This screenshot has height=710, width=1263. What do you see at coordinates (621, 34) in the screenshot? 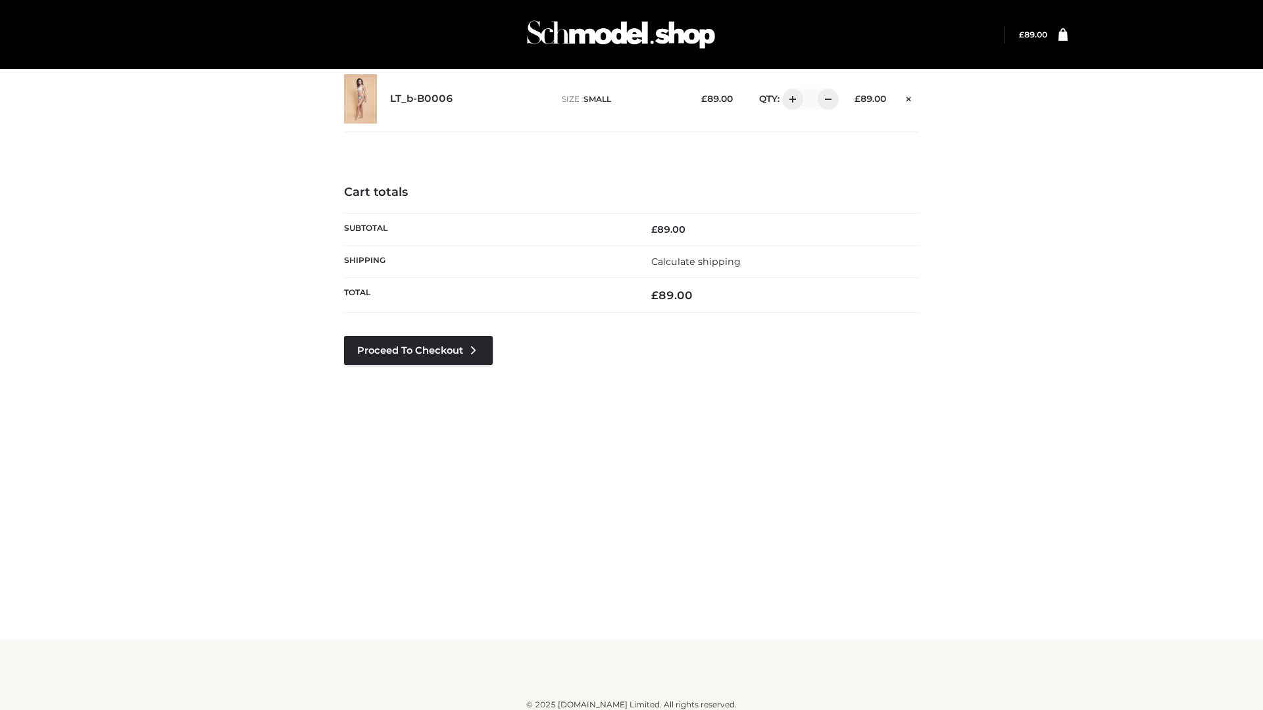
I see `img: Schmodel Admin 964` at bounding box center [621, 34].